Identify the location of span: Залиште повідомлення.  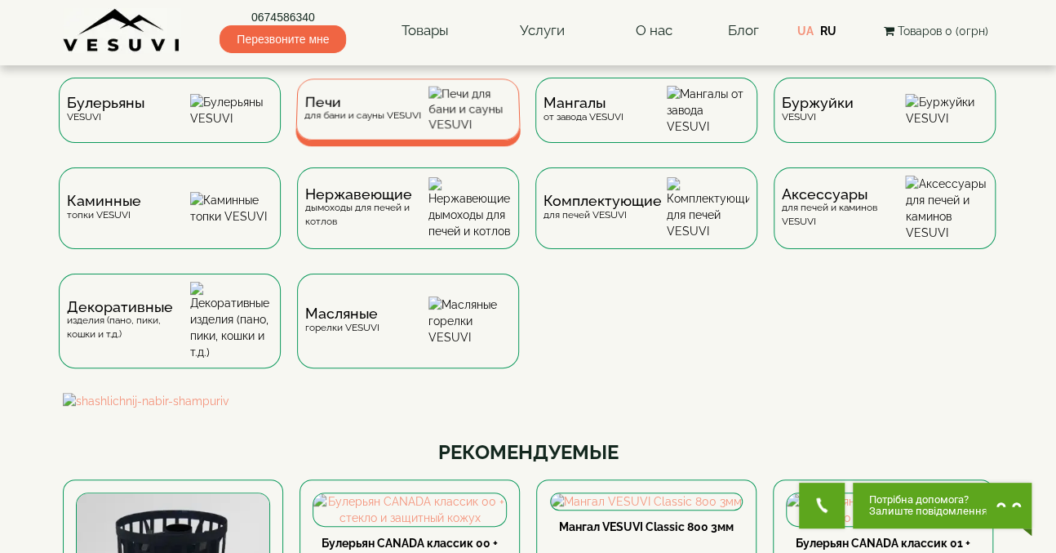
(928, 511).